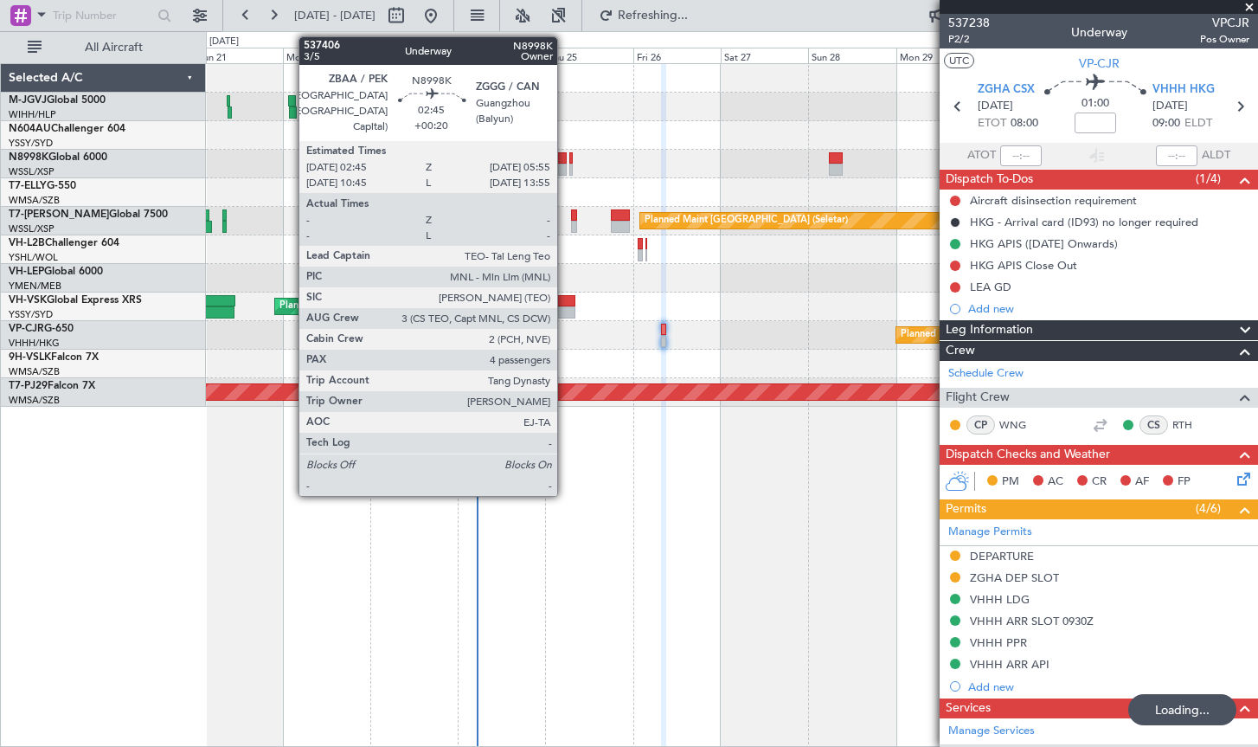 The image size is (1258, 747). I want to click on div: Sat 27, so click(764, 55).